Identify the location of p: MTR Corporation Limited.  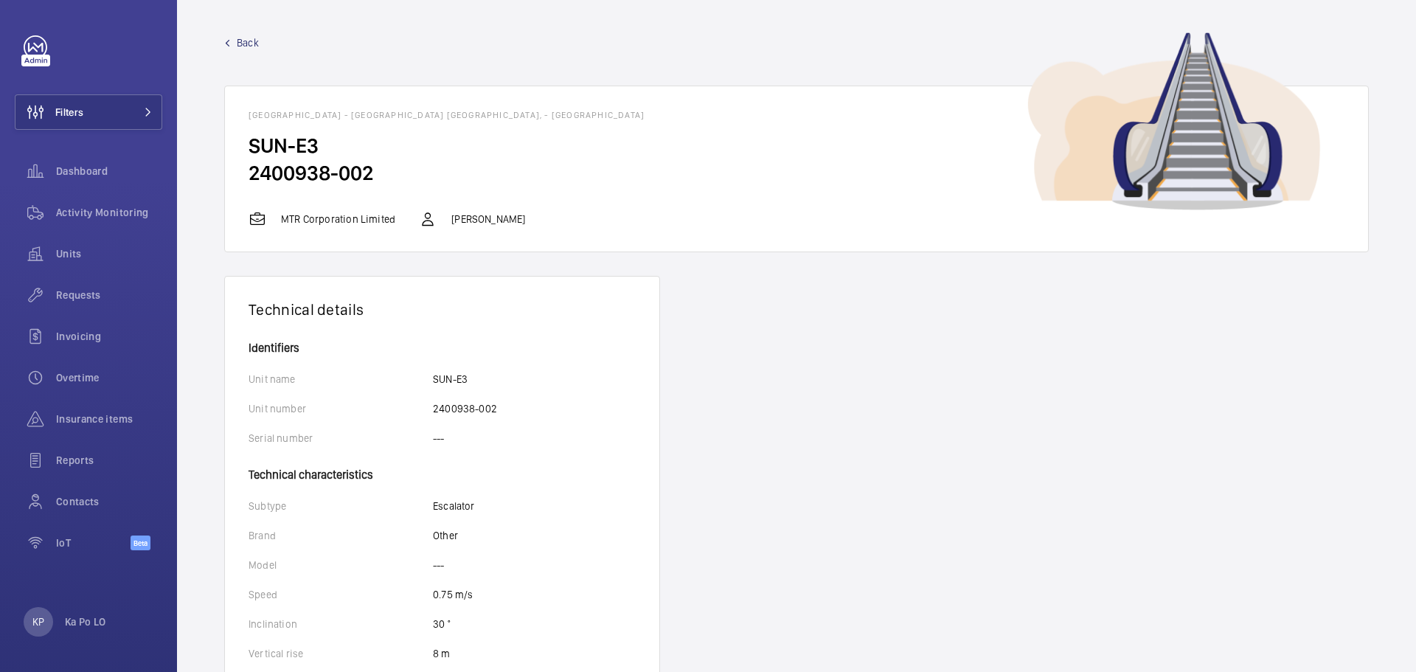
(338, 219).